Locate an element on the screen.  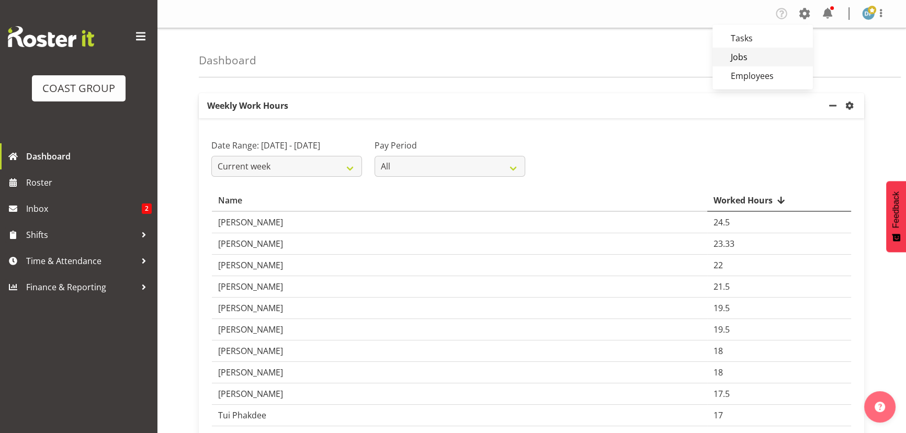
span: Roster is located at coordinates (89, 183).